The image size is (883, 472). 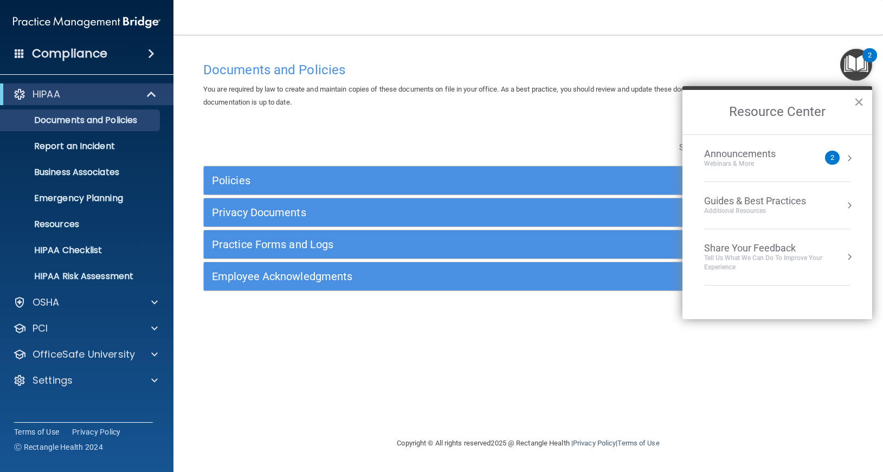 What do you see at coordinates (81, 198) in the screenshot?
I see `p: Emergency Planning` at bounding box center [81, 198].